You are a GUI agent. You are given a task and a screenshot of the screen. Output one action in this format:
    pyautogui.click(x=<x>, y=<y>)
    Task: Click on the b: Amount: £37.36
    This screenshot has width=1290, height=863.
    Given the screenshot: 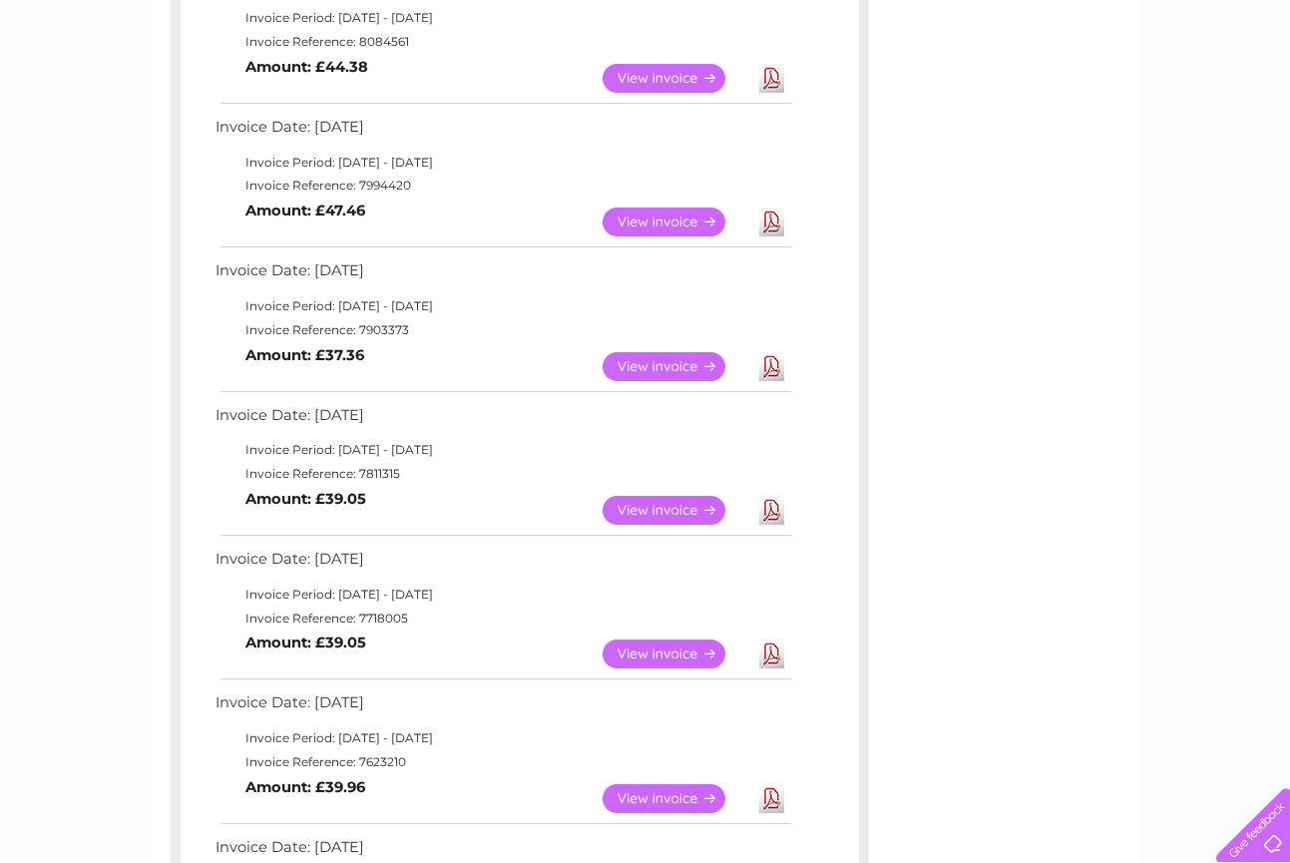 What is the action you would take?
    pyautogui.click(x=304, y=355)
    